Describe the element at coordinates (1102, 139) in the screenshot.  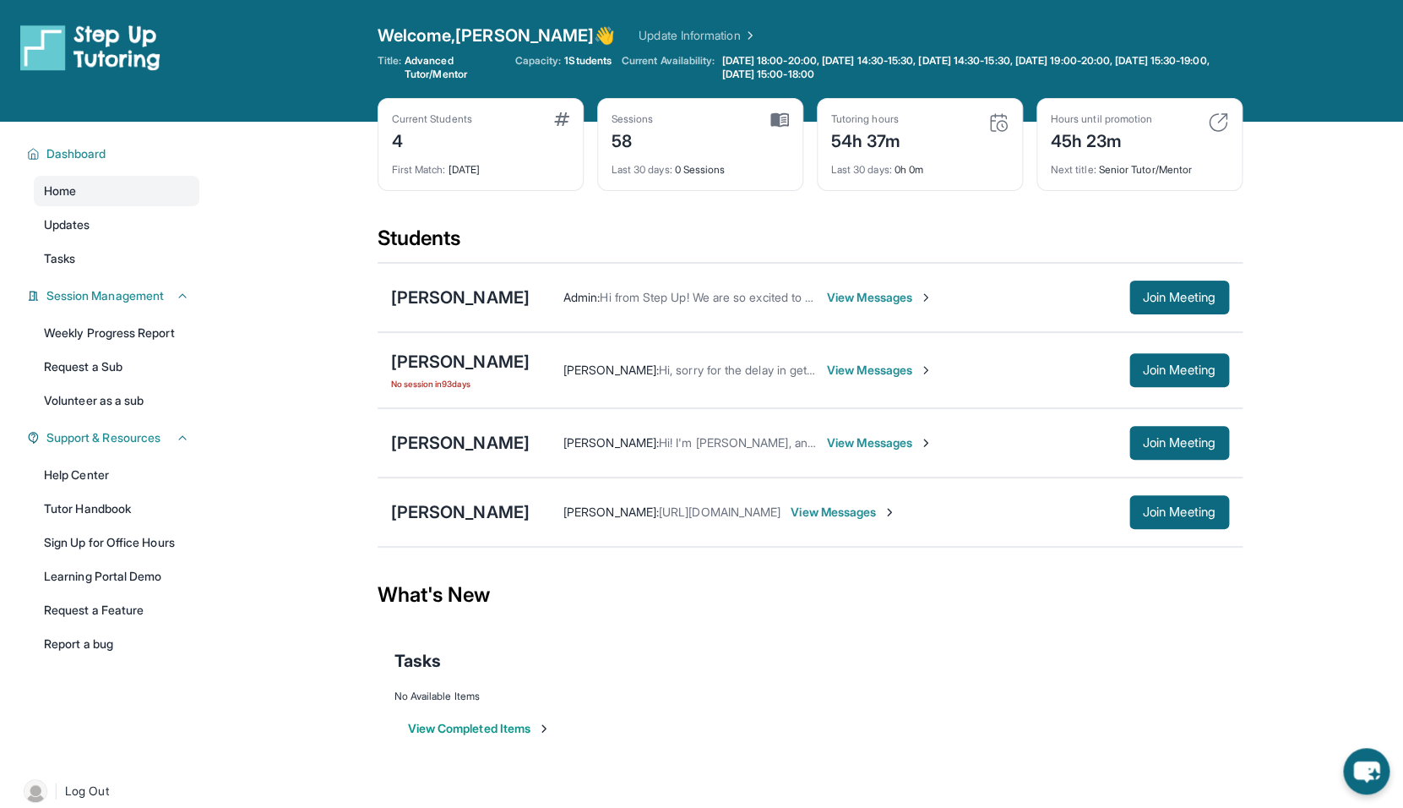
I see `div: 45h 23m` at that location.